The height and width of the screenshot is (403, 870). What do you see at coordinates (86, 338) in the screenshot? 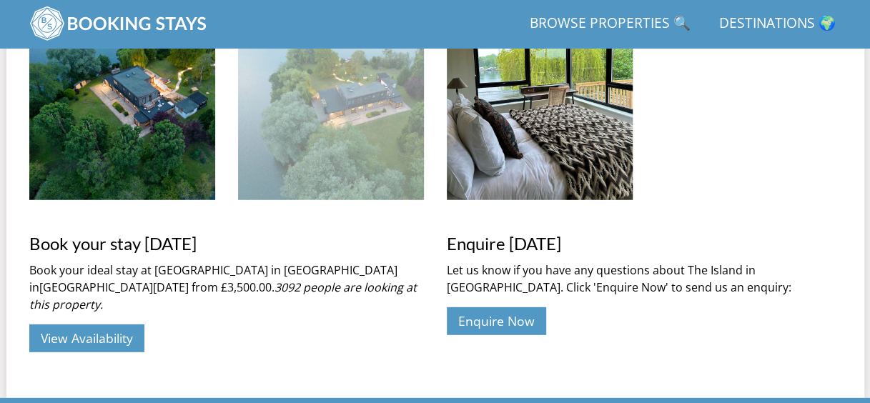
I see `a: View Availability` at bounding box center [86, 338].